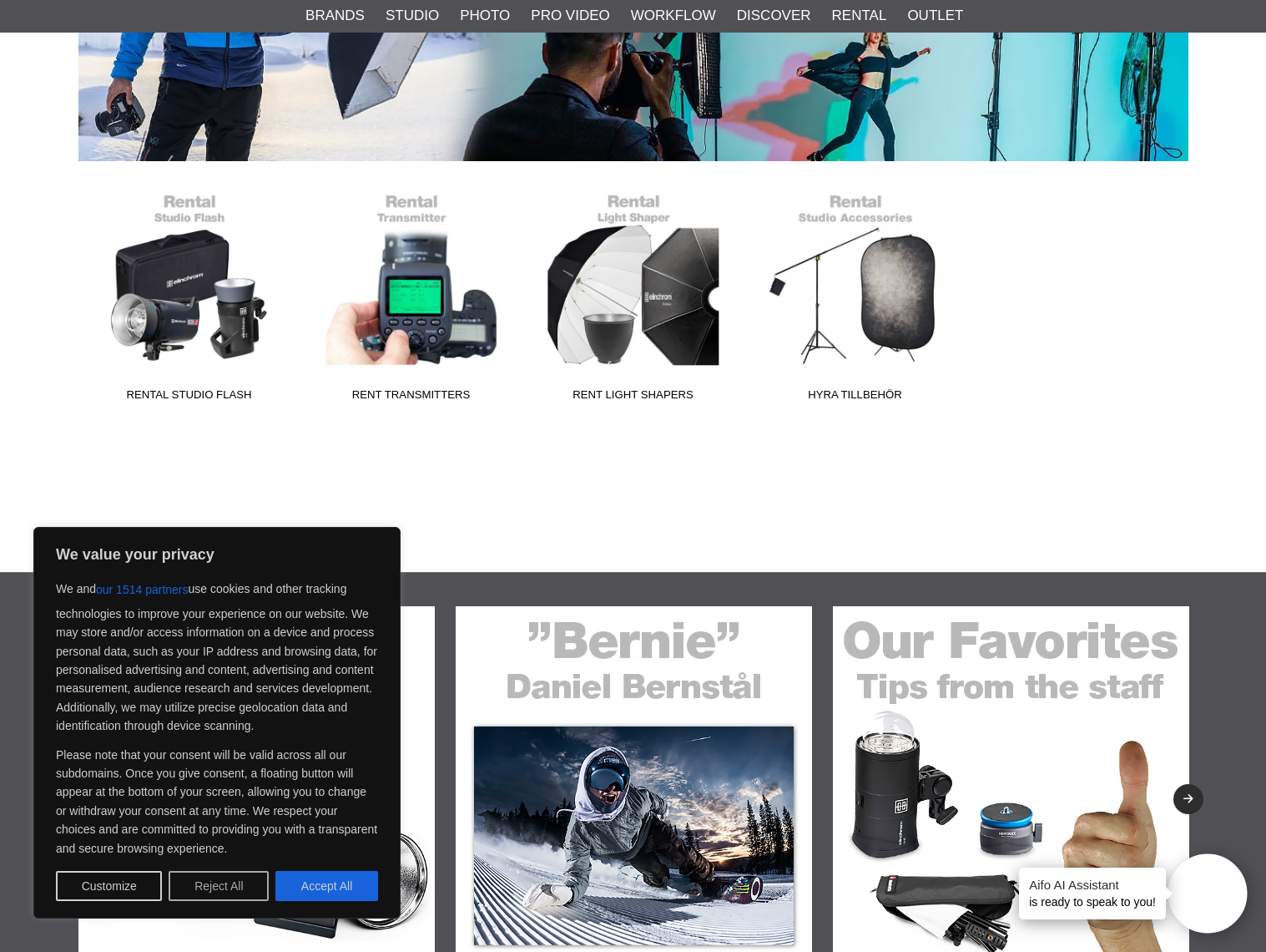 This screenshot has height=952, width=1266. Describe the element at coordinates (485, 16) in the screenshot. I see `a: Photo` at that location.